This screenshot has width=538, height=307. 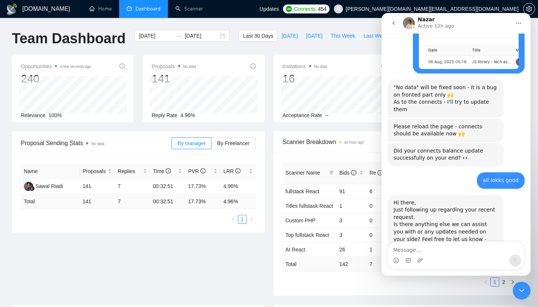 What do you see at coordinates (64, 117) in the screenshot?
I see `div: Please reload the page - connects should be available now 🙌` at bounding box center [64, 117].